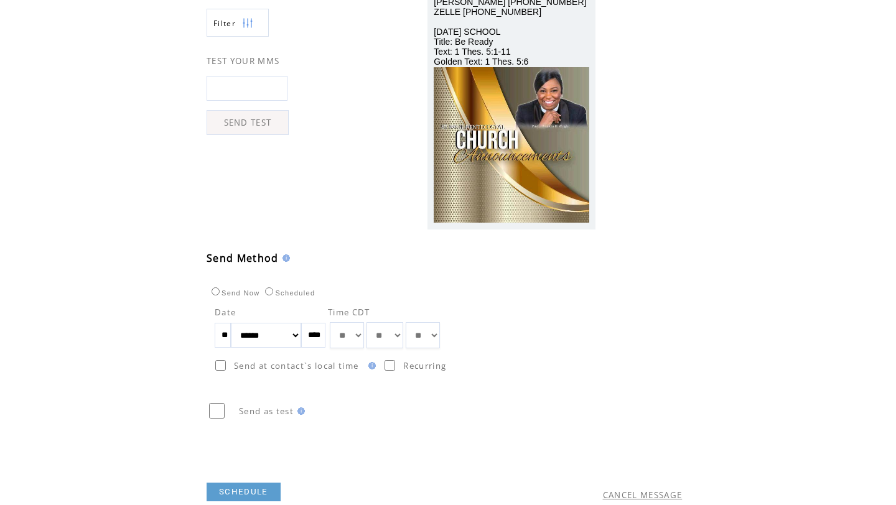 This screenshot has width=896, height=505. I want to click on span: Send Method, so click(243, 258).